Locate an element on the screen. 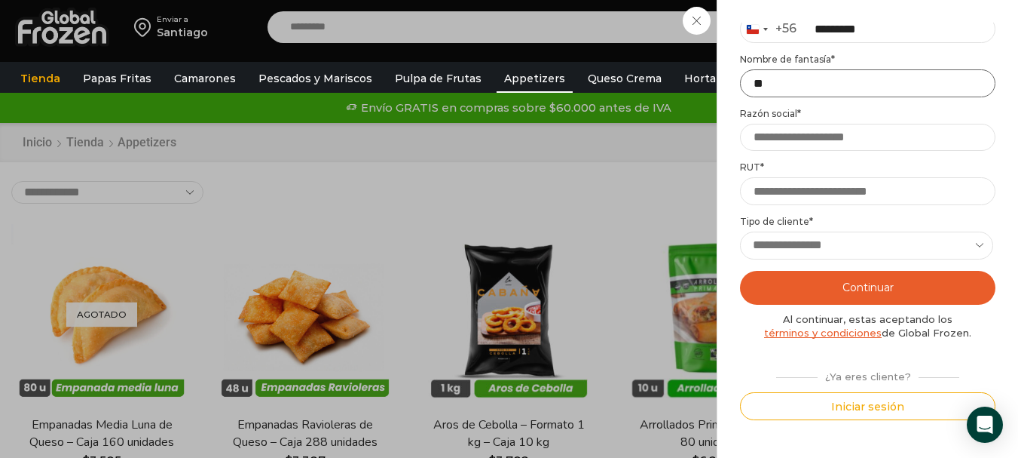 The width and height of the screenshot is (1018, 458). div: Open Intercom Messenger is located at coordinates (985, 424).